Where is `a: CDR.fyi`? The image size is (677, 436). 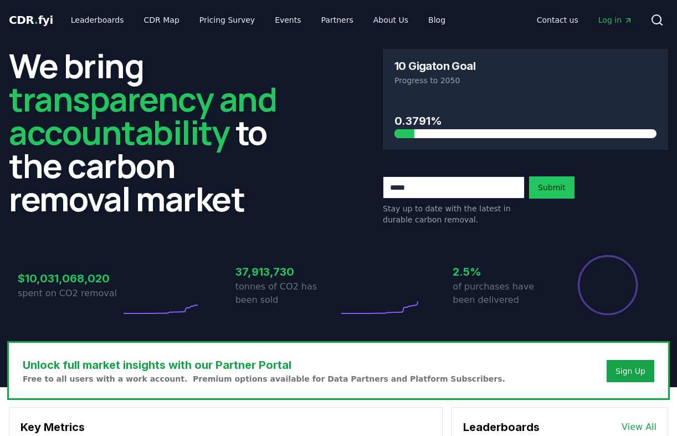
a: CDR.fyi is located at coordinates (31, 20).